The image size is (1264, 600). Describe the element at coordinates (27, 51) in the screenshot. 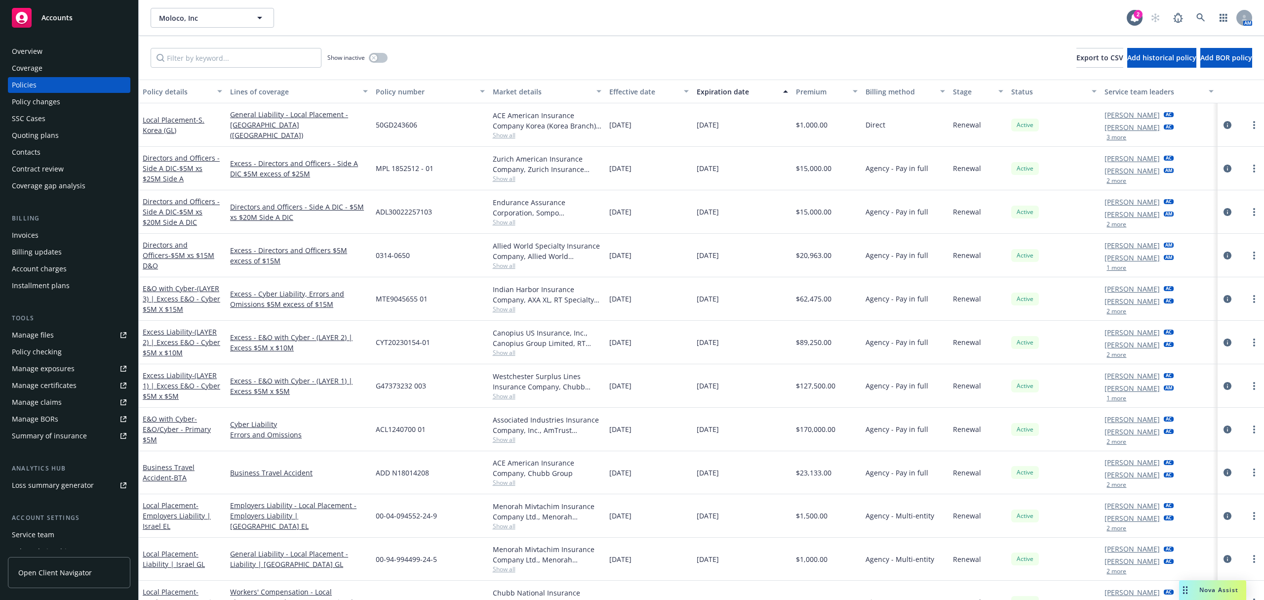

I see `div: Overview` at that location.